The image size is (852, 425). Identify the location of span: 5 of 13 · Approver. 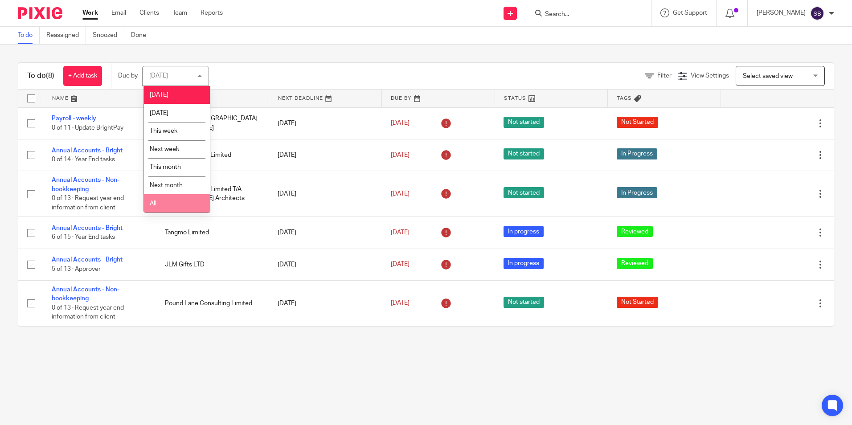
(76, 269).